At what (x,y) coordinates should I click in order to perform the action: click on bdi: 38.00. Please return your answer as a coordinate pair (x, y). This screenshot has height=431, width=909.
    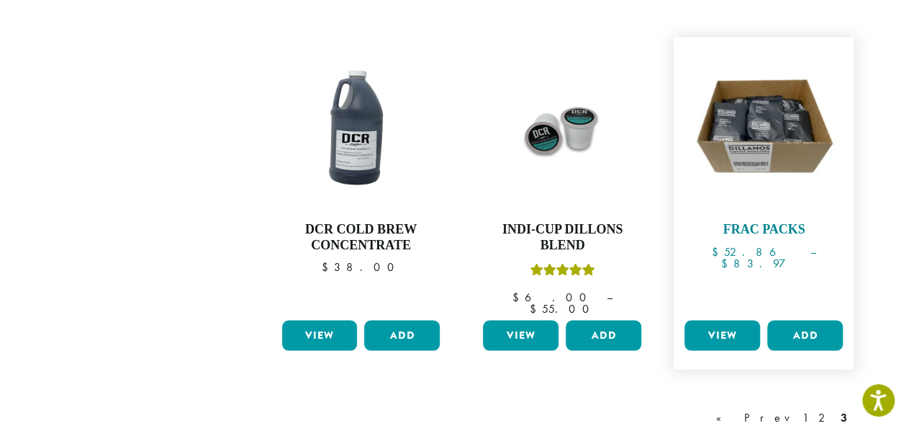
    Looking at the image, I should click on (361, 266).